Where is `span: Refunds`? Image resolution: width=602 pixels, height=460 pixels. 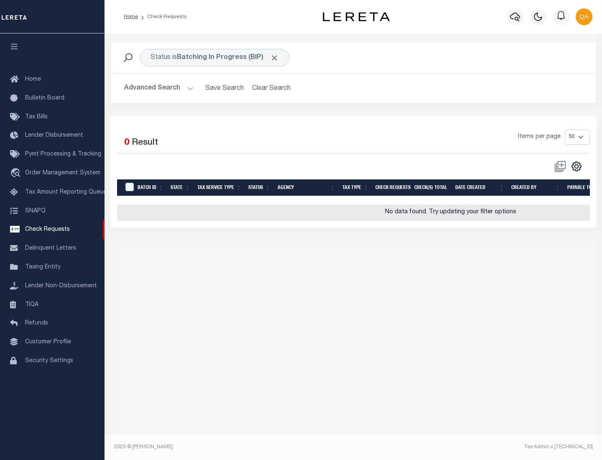
span: Refunds is located at coordinates (36, 323).